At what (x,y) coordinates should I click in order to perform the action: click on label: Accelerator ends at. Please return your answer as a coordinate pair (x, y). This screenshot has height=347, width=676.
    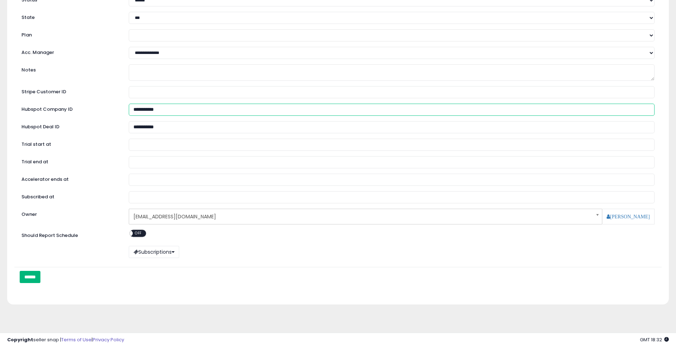
    Looking at the image, I should click on (70, 178).